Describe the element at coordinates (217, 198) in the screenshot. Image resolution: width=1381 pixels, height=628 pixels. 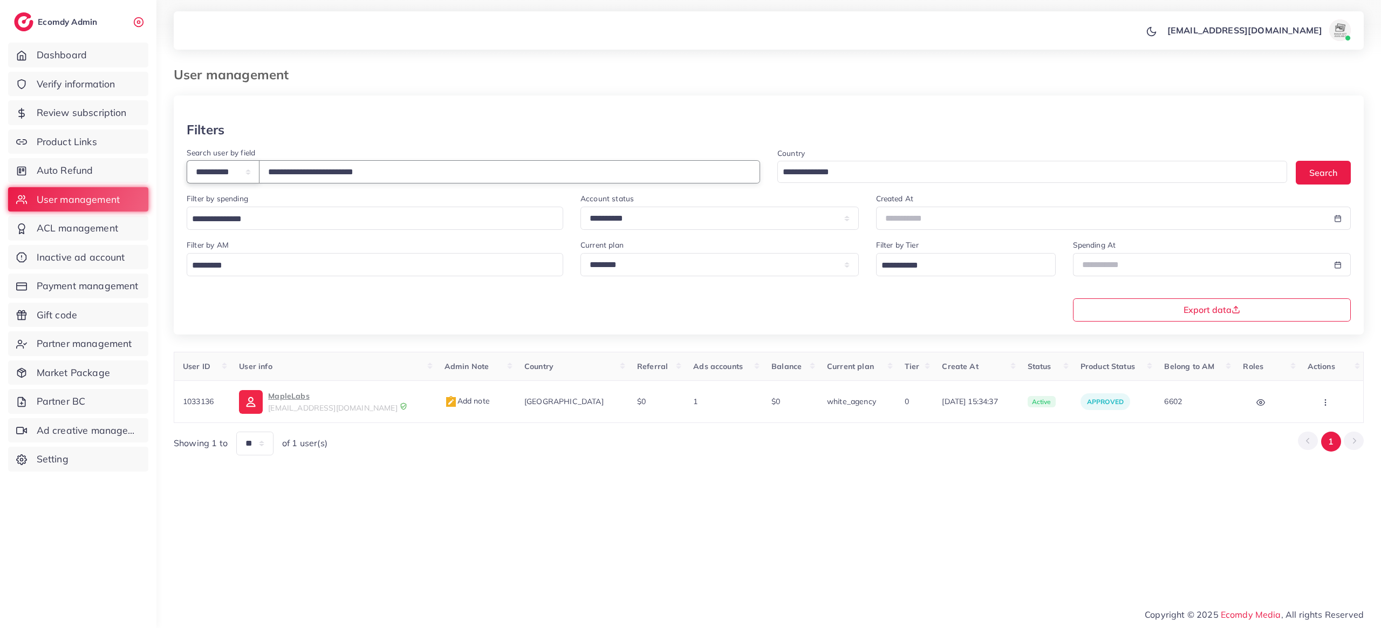
I see `label: Filter by spending` at that location.